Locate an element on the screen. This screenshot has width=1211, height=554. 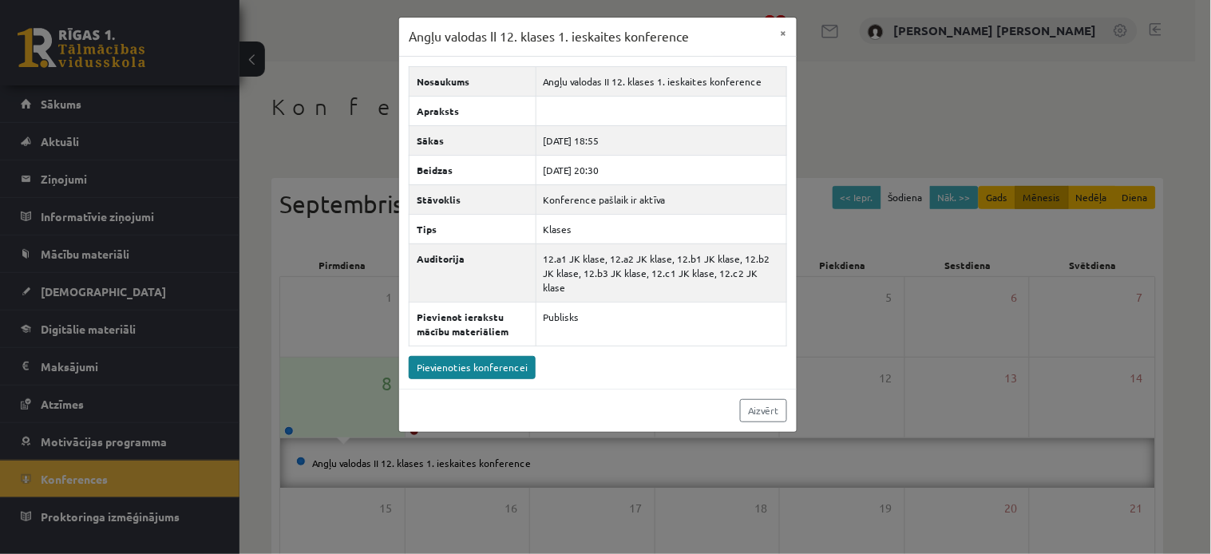
td: Konference pašlaik ir aktīva is located at coordinates (661, 199).